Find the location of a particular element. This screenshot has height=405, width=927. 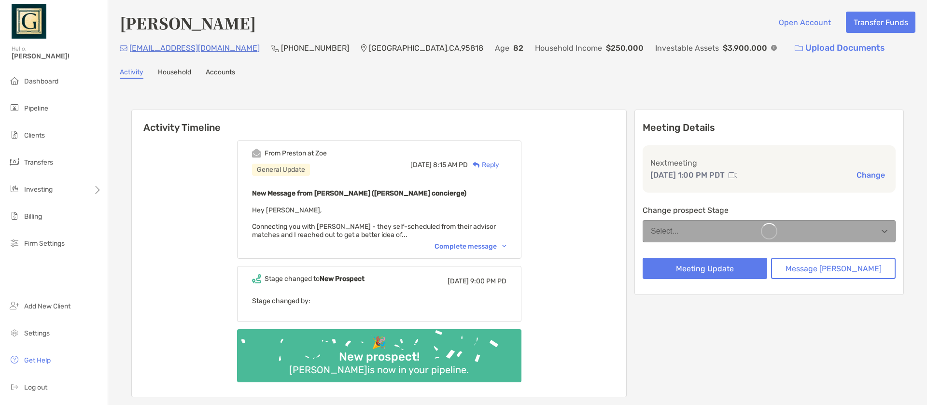

button: Transfer Funds is located at coordinates (881, 22).